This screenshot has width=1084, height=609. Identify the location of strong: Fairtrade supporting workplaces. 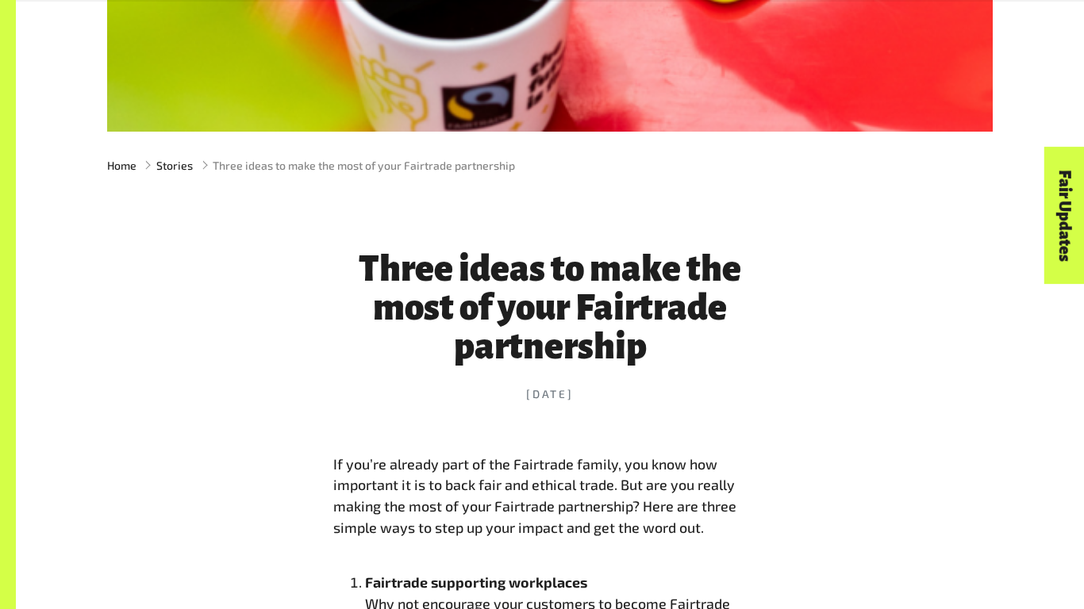
(476, 582).